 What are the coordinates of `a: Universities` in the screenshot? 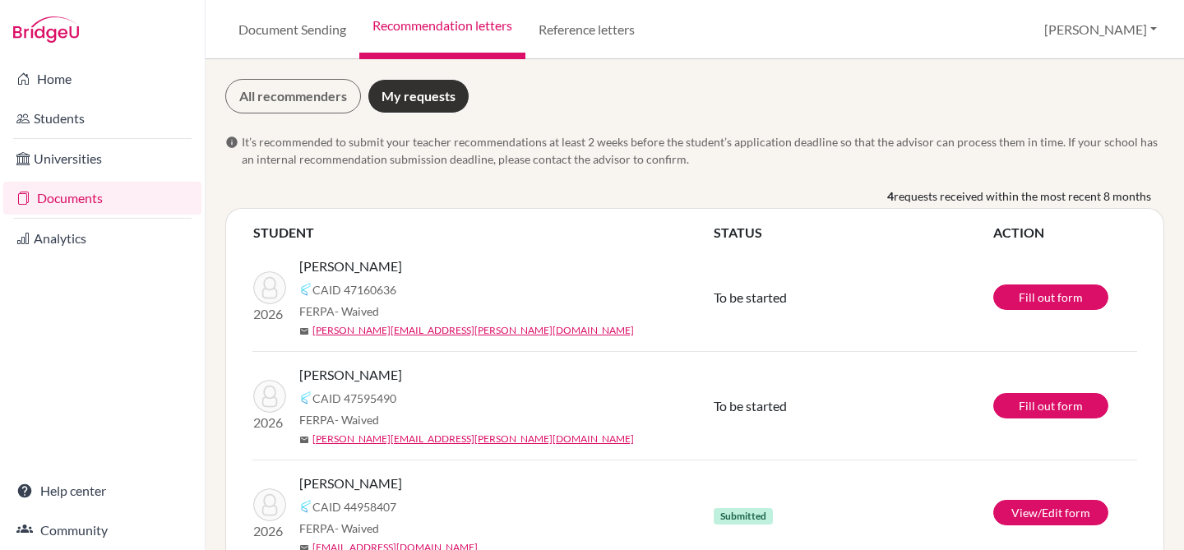 It's located at (102, 159).